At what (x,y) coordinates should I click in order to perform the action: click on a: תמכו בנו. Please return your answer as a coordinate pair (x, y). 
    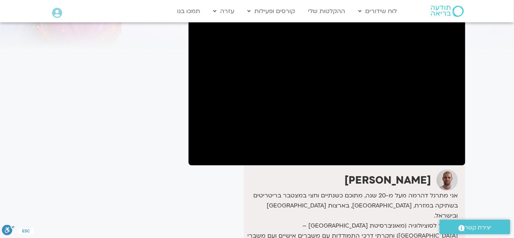
    Looking at the image, I should click on (189, 11).